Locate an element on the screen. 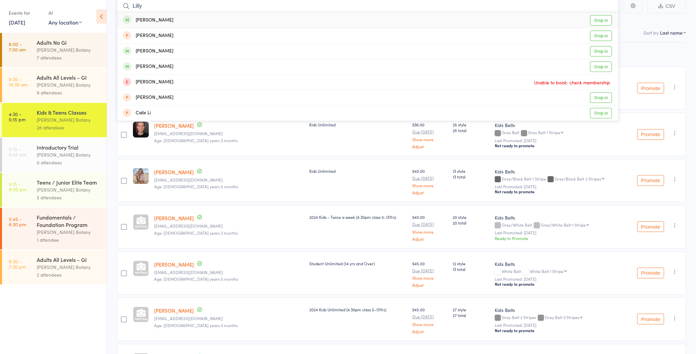 This screenshot has height=354, width=696. div: 9 attendees is located at coordinates (69, 93).